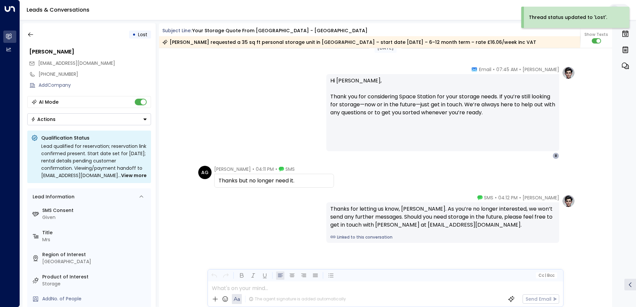 The height and width of the screenshot is (307, 636). Describe the element at coordinates (143, 35) in the screenshot. I see `span: Lost` at that location.